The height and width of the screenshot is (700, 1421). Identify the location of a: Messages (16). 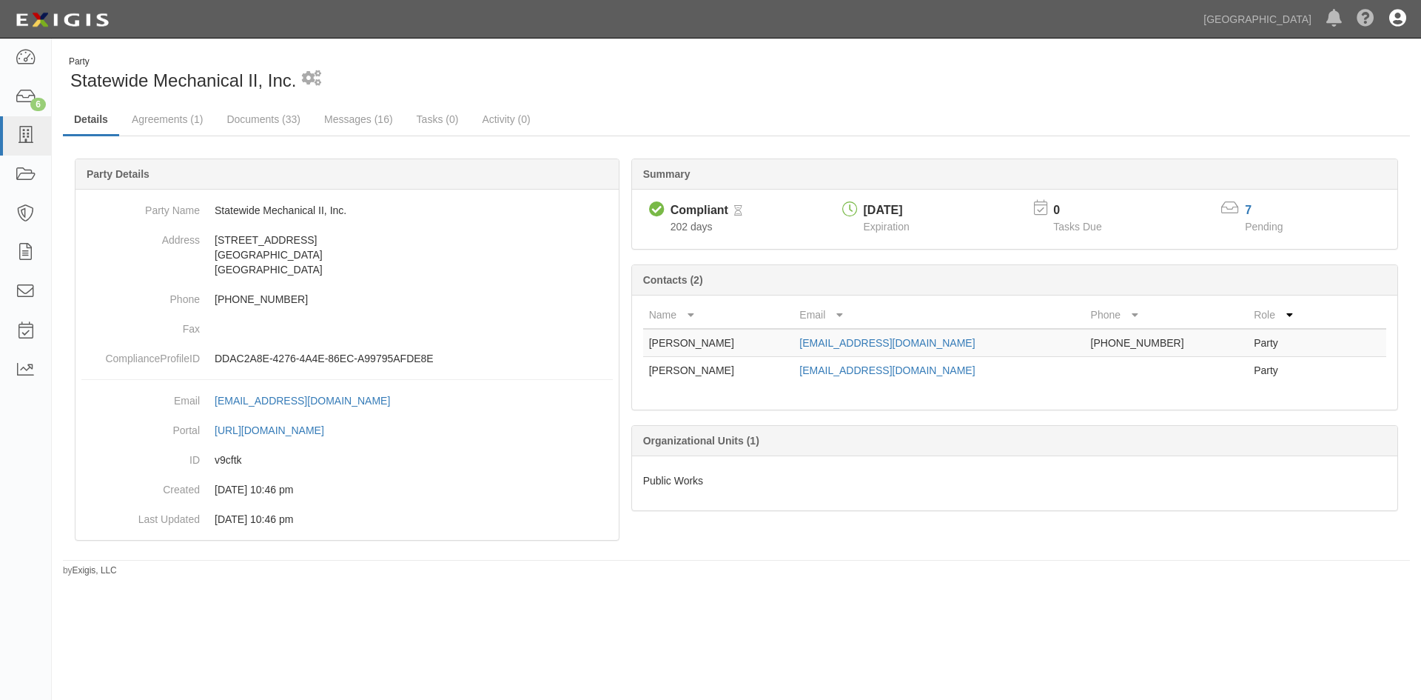
(358, 119).